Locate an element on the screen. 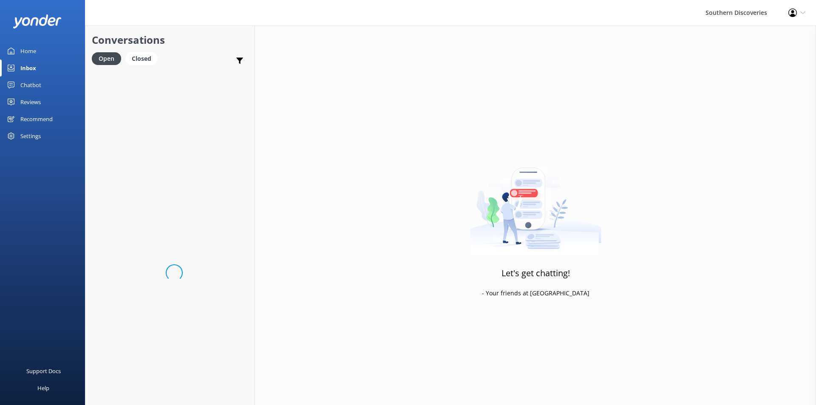 This screenshot has width=816, height=405. div: Home is located at coordinates (28, 51).